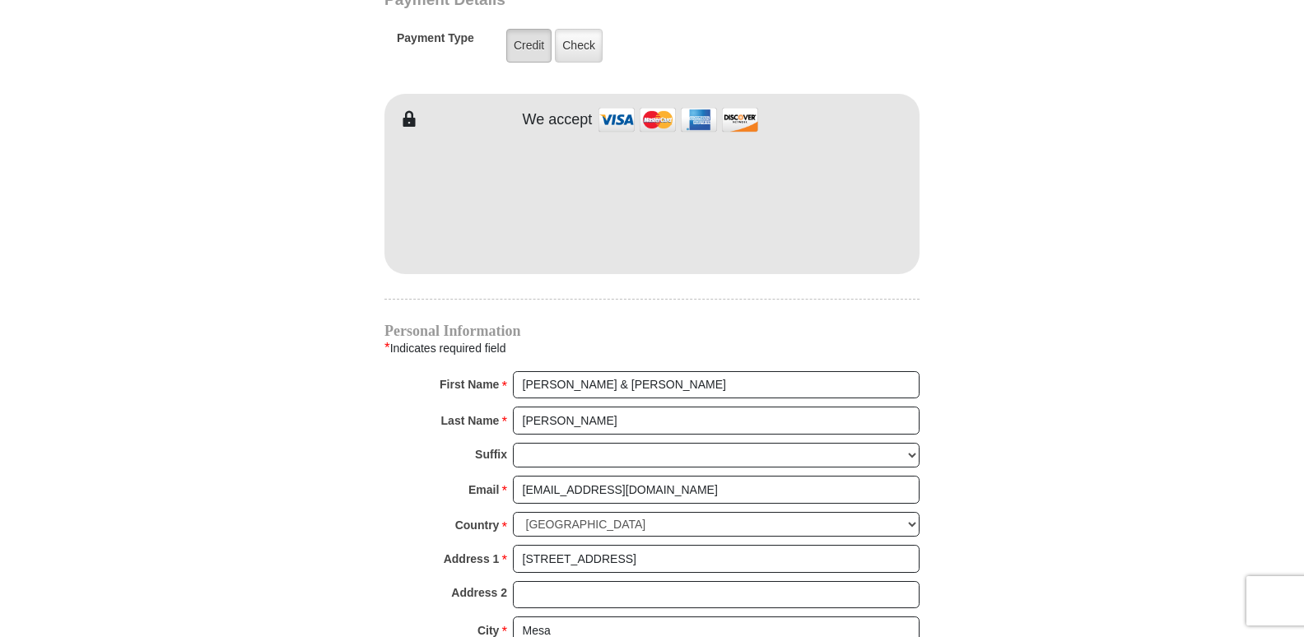 This screenshot has height=637, width=1304. Describe the element at coordinates (435, 42) in the screenshot. I see `h5: Payment Type` at that location.